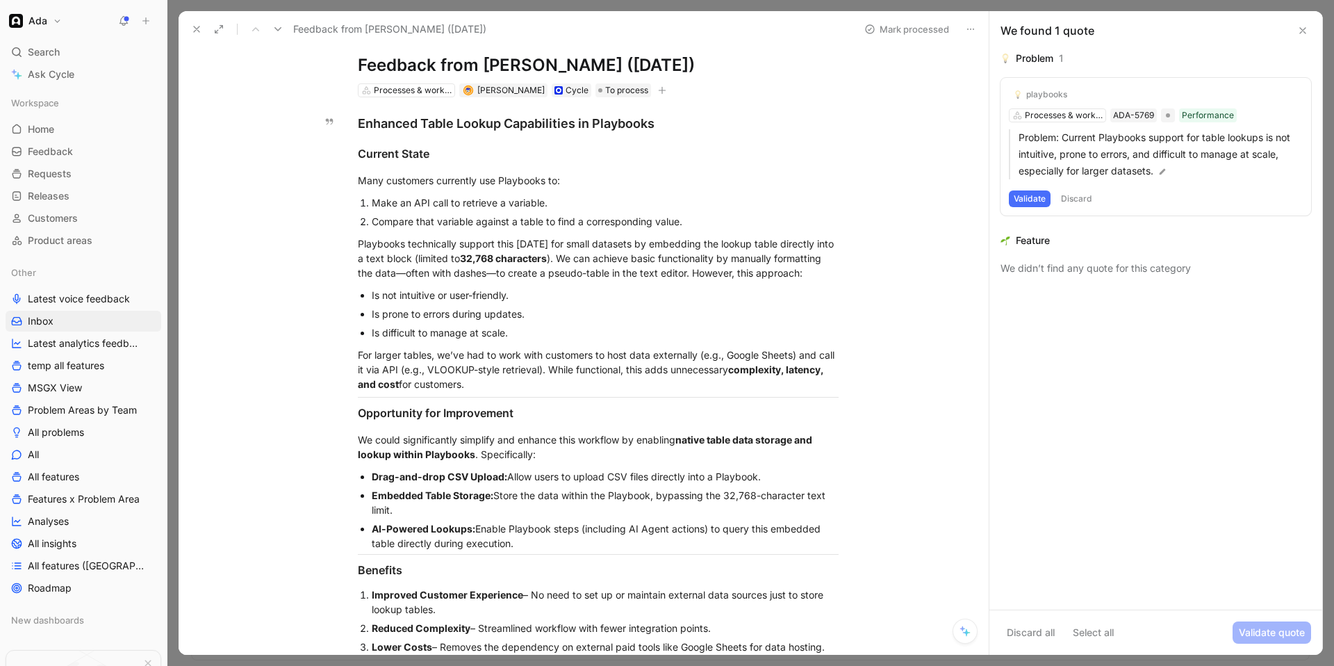 Image resolution: width=1334 pixels, height=666 pixels. Describe the element at coordinates (83, 240) in the screenshot. I see `a: Product areas` at that location.